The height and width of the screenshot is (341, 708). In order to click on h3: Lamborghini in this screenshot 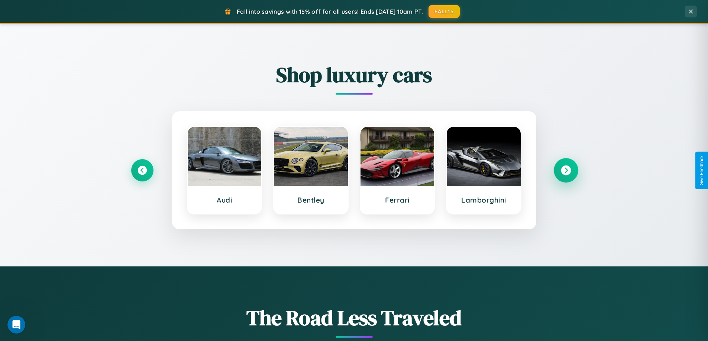, I will do `click(483, 200)`.